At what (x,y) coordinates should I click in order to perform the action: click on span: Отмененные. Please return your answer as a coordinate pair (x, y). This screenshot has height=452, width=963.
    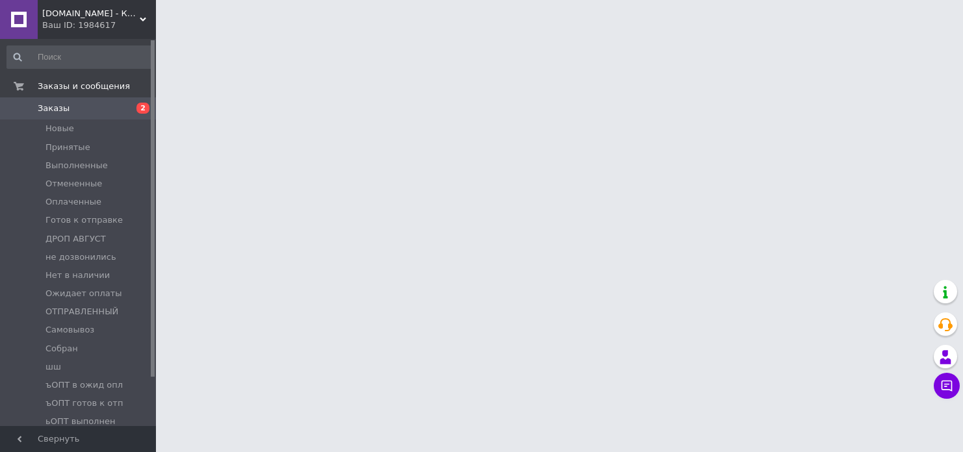
    Looking at the image, I should click on (73, 184).